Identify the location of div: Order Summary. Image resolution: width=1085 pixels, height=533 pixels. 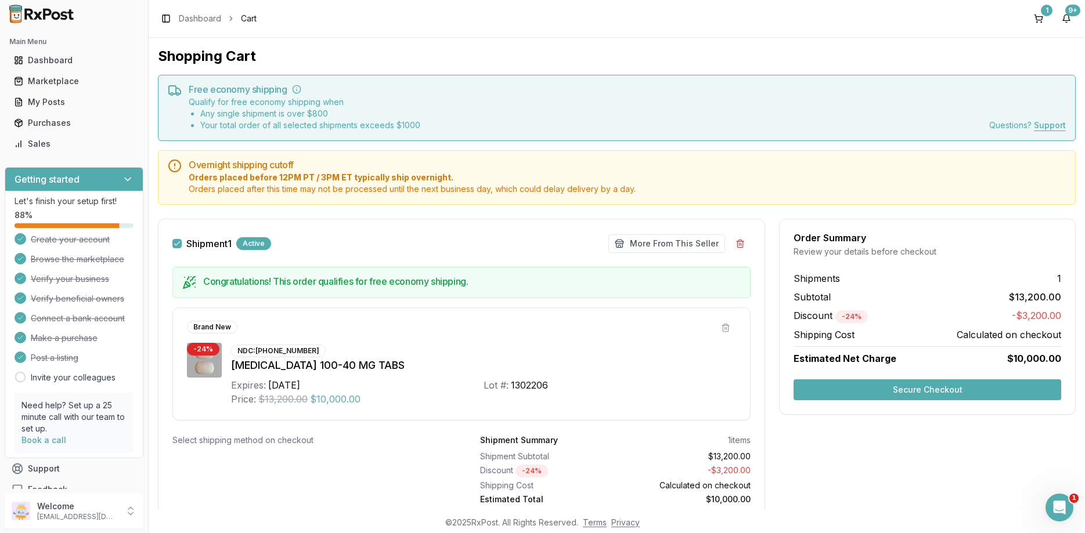
(927, 238).